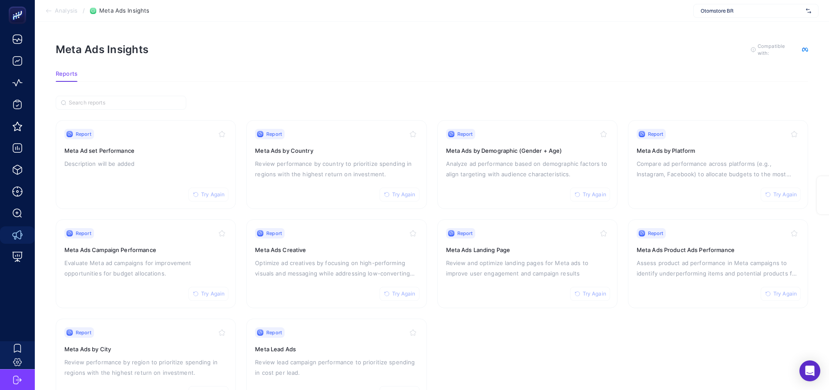  What do you see at coordinates (337, 165) in the screenshot?
I see `a: ReportTry AgainMeta Ads by CountryReview performance by country to prioritize spending in regions...` at bounding box center [337, 165].